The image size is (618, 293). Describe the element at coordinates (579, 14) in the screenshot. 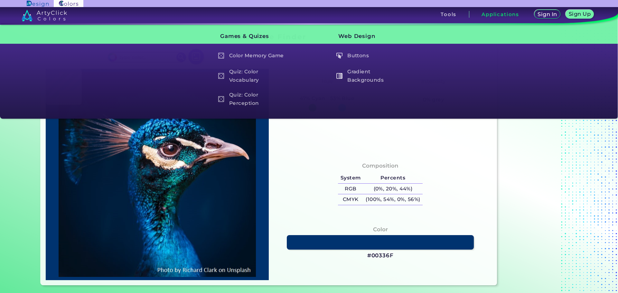

I see `h5: Sign Up` at that location.